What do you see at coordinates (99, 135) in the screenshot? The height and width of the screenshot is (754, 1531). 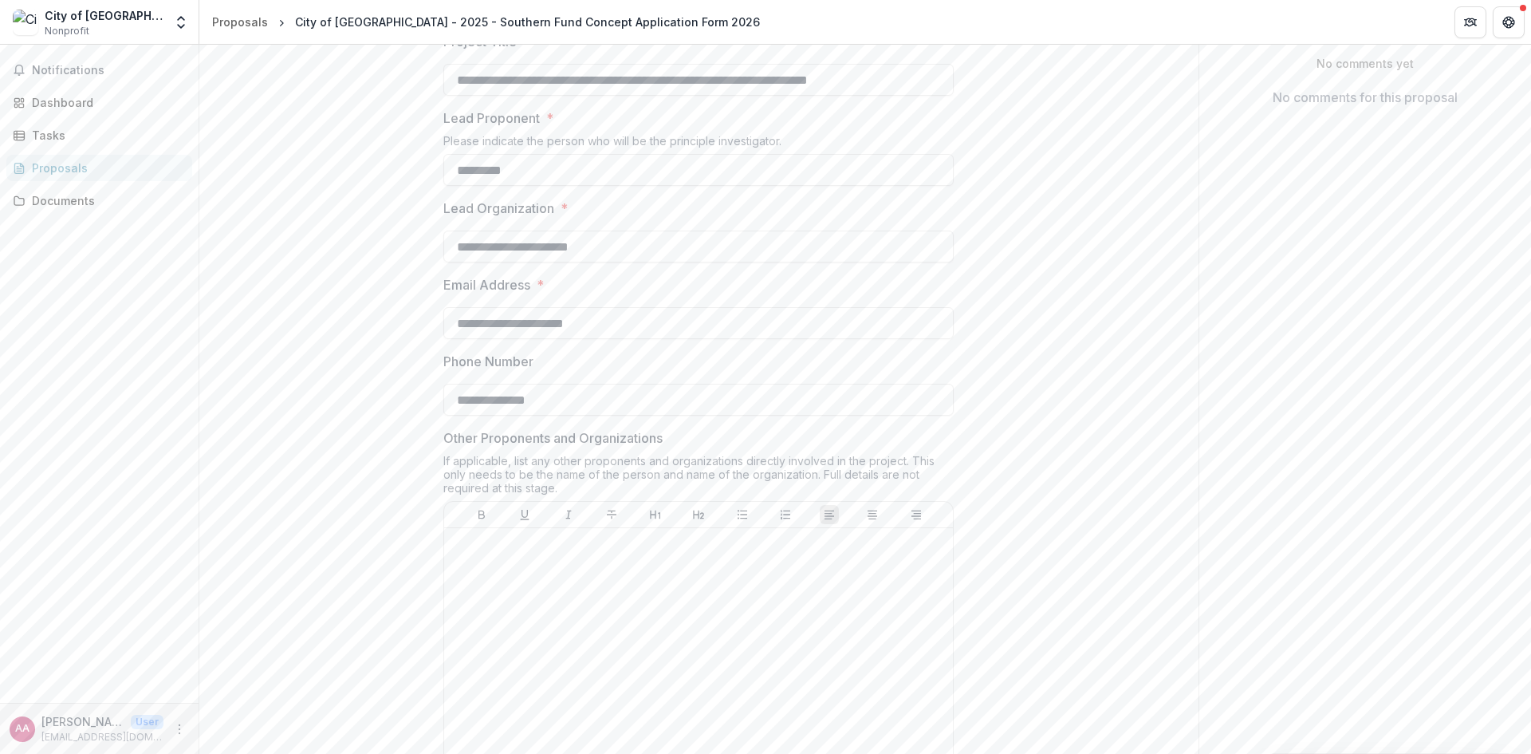 I see `a: Tasks` at bounding box center [99, 135].